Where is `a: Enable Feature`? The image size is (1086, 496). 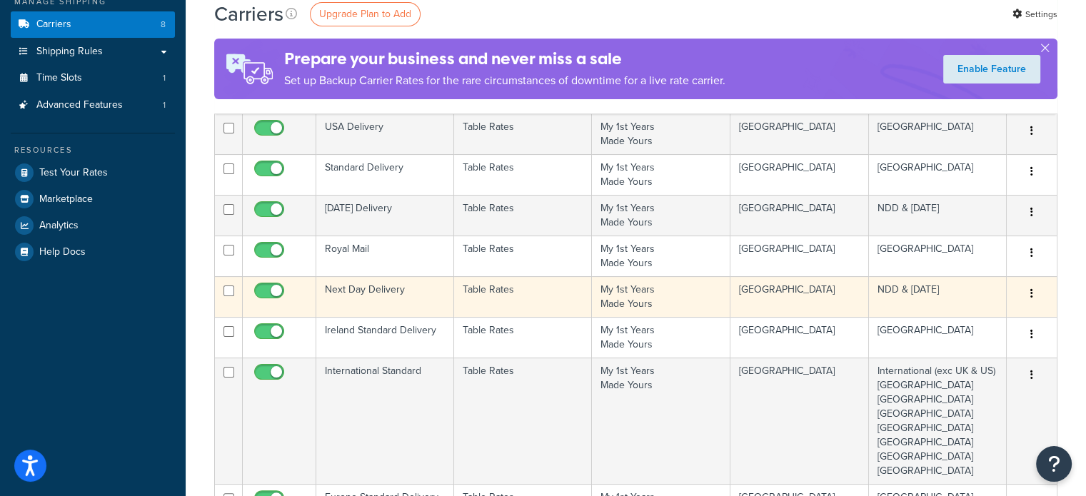
a: Enable Feature is located at coordinates (992, 69).